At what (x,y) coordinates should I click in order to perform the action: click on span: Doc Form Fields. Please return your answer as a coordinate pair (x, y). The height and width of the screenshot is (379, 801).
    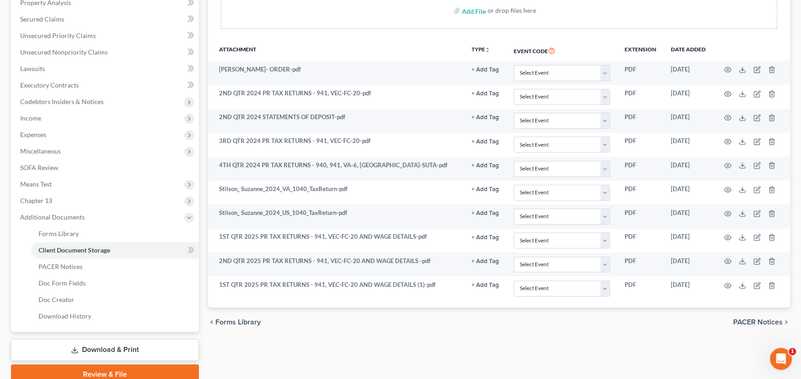
    Looking at the image, I should click on (62, 283).